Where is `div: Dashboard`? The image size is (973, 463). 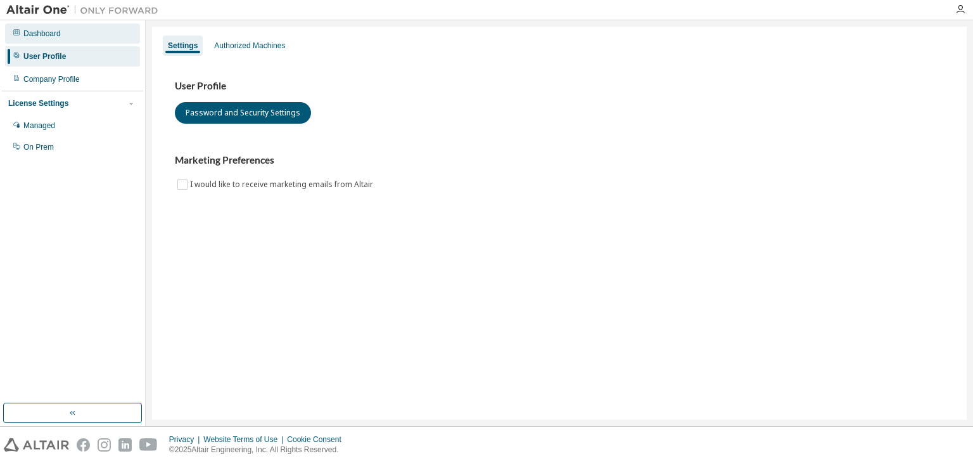
div: Dashboard is located at coordinates (42, 34).